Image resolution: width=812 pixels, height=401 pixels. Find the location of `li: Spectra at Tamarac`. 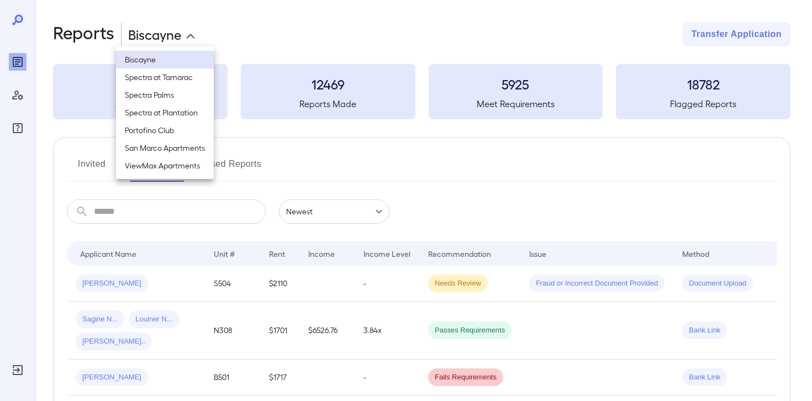

li: Spectra at Tamarac is located at coordinates (165, 77).